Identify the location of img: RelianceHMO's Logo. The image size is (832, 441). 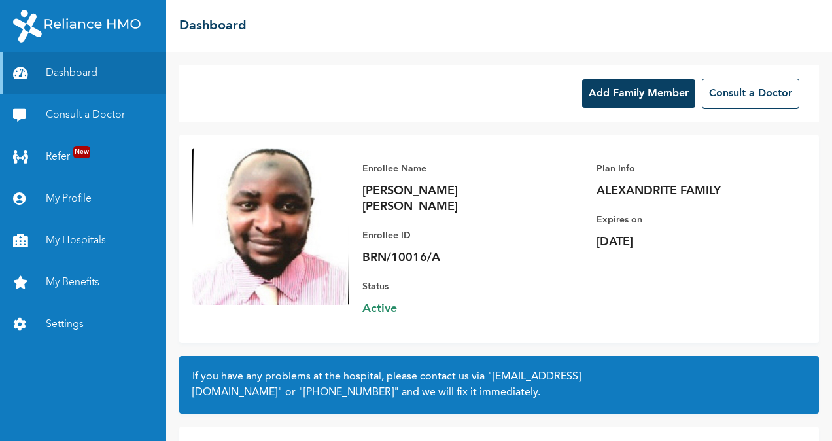
(76, 26).